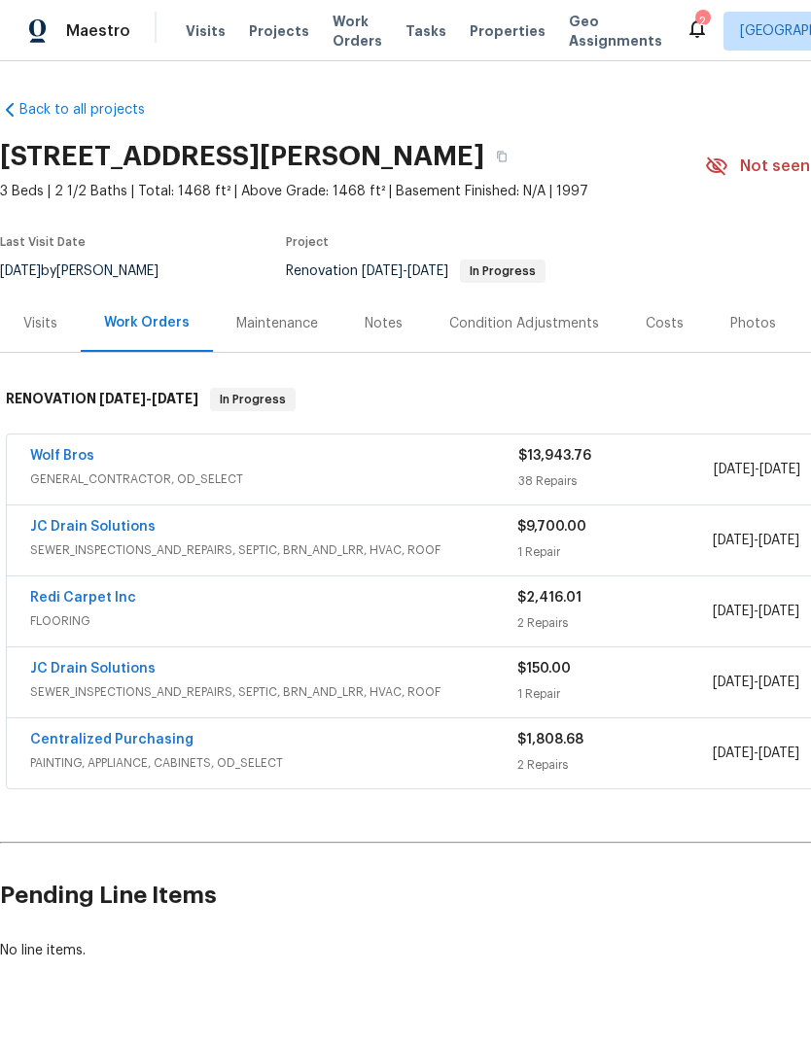 This screenshot has width=811, height=1041. Describe the element at coordinates (753, 324) in the screenshot. I see `div: Photos` at that location.